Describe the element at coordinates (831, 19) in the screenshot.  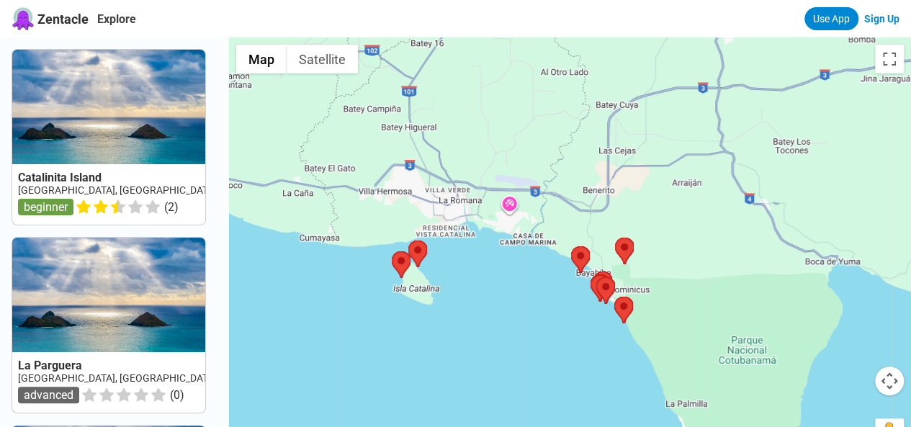
I see `a: Use App` at that location.